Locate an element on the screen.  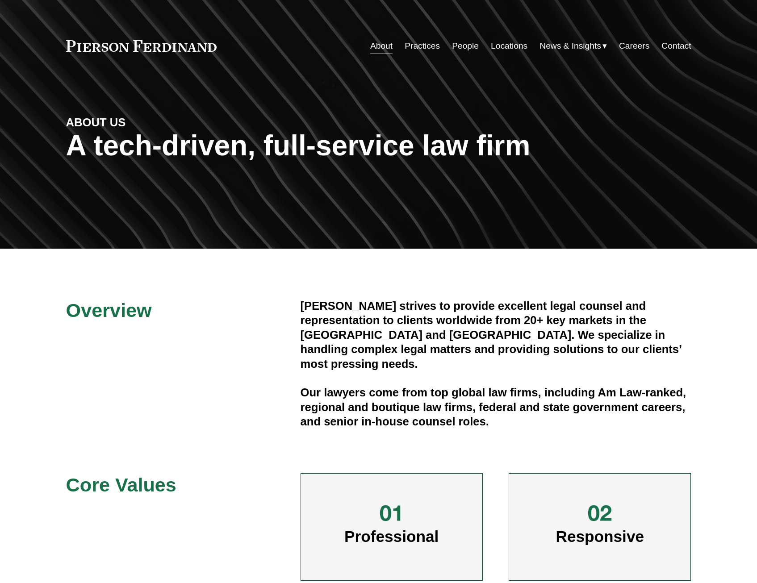
a: Careers is located at coordinates (634, 46).